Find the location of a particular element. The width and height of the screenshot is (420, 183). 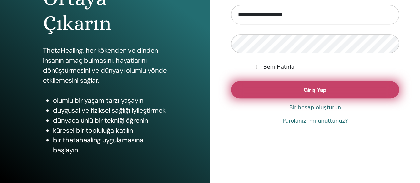

font: küresel bir topluluğa katılın is located at coordinates (93, 130).